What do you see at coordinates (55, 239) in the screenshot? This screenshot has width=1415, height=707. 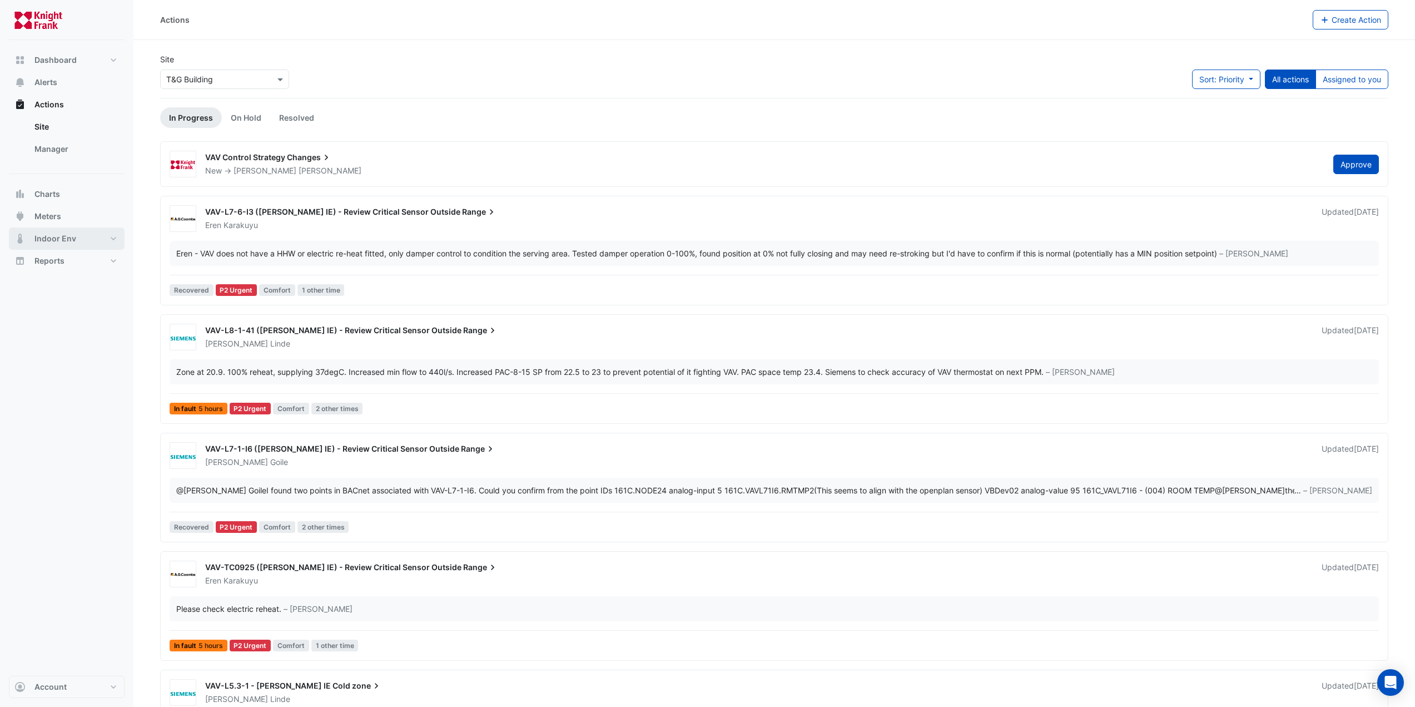 I see `span: Indoor Env` at bounding box center [55, 239].